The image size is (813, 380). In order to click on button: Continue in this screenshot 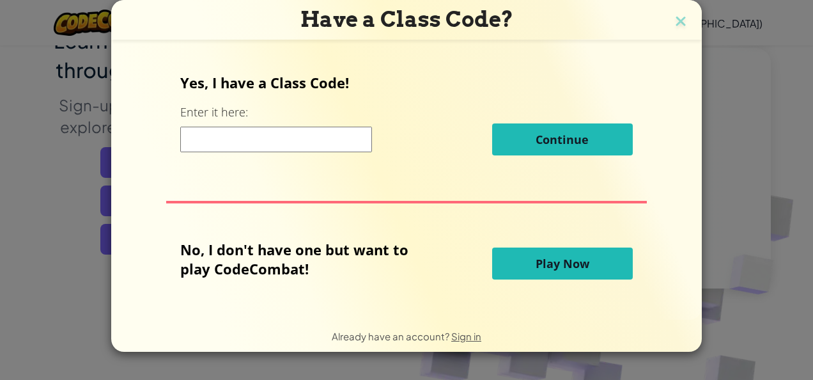, I will do `click(563, 139)`.